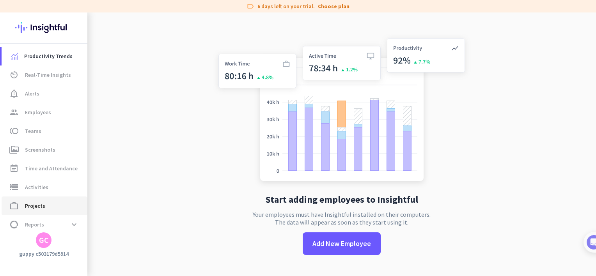 The height and width of the screenshot is (276, 596). What do you see at coordinates (44, 28) in the screenshot?
I see `img: Insightful logo` at bounding box center [44, 28].